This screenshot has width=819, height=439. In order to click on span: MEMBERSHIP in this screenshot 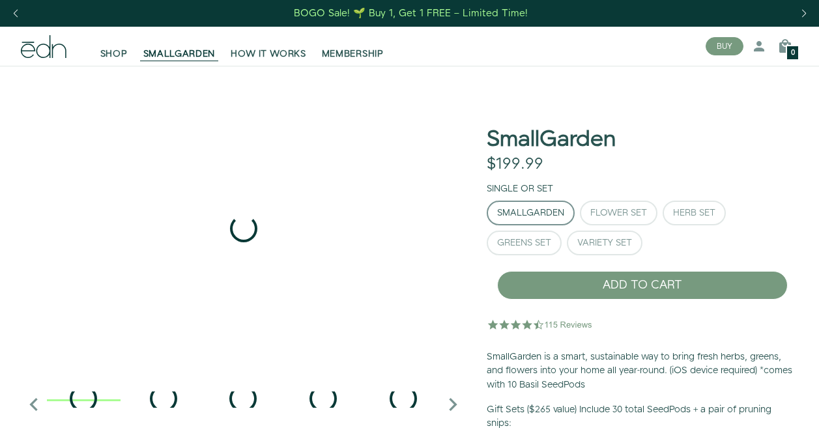, I will do `click(353, 54)`.